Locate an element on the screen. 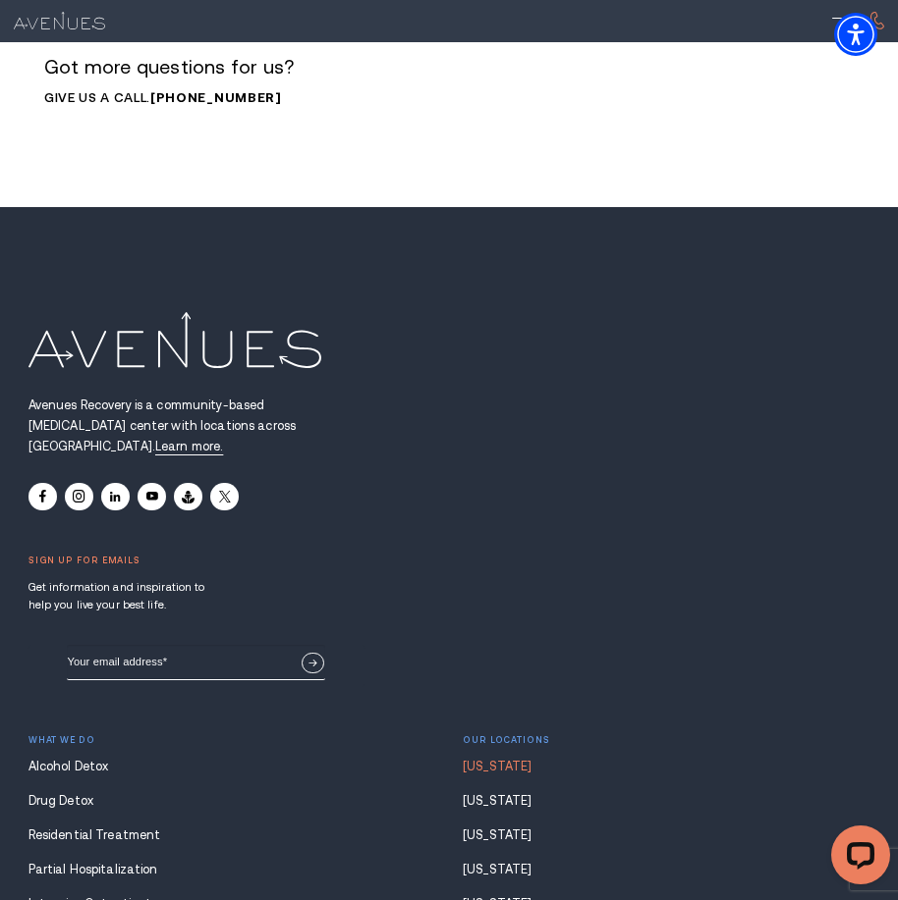  a: Drug Detox is located at coordinates (232, 801).